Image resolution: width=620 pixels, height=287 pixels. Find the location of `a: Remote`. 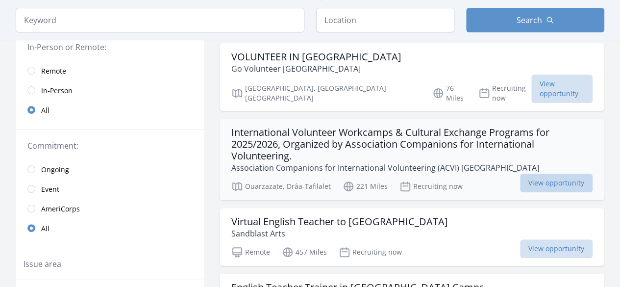

a: Remote is located at coordinates (110, 71).